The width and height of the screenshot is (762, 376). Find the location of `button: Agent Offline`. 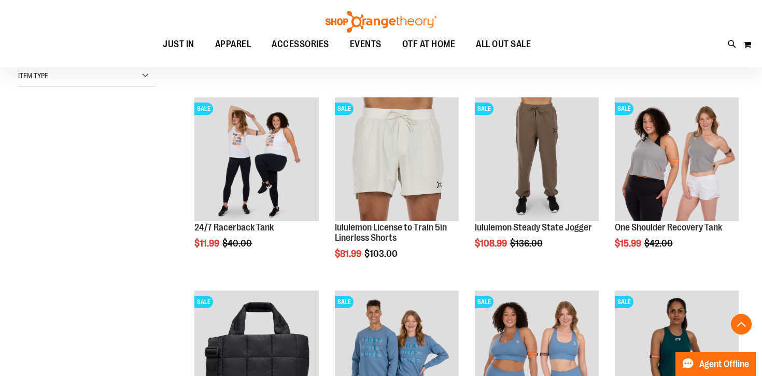

button: Agent Offline is located at coordinates (715, 364).